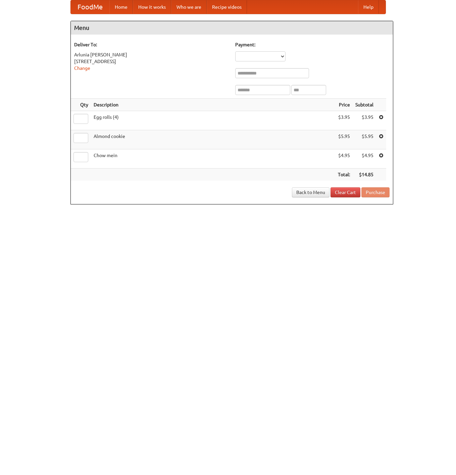  Describe the element at coordinates (344, 175) in the screenshot. I see `th: Total:` at that location.